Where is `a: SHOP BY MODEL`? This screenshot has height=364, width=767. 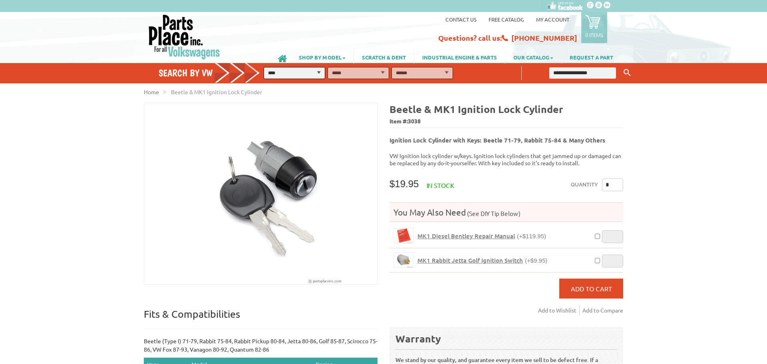 a: SHOP BY MODEL is located at coordinates (322, 57).